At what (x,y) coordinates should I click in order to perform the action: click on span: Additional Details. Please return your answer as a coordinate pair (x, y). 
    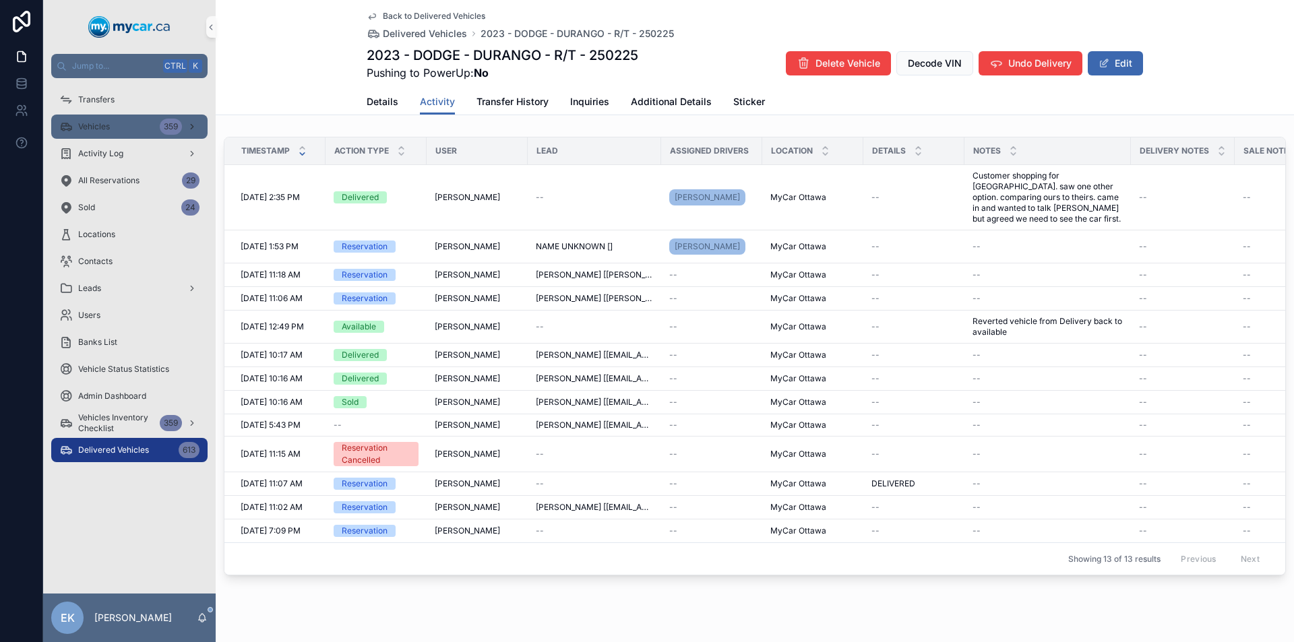
    Looking at the image, I should click on (671, 102).